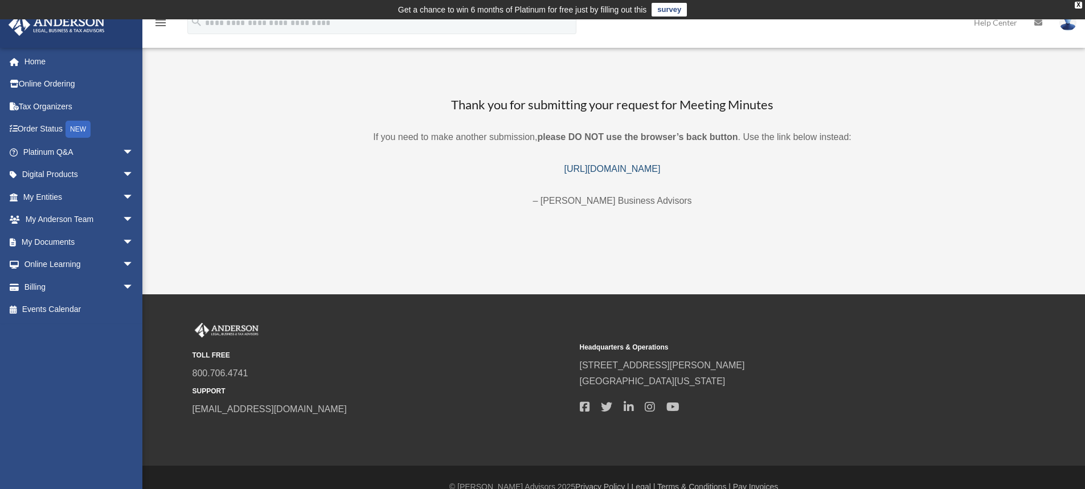  I want to click on small: TOLL FREE, so click(382, 355).